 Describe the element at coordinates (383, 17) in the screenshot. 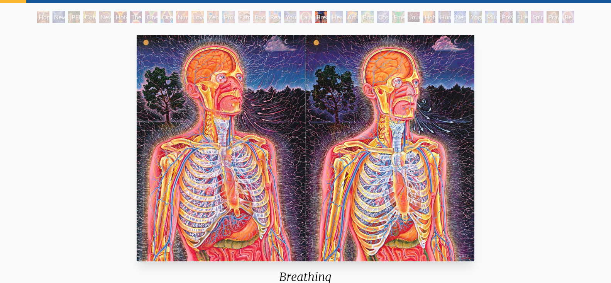

I see `div: Cosmic Lovers` at that location.